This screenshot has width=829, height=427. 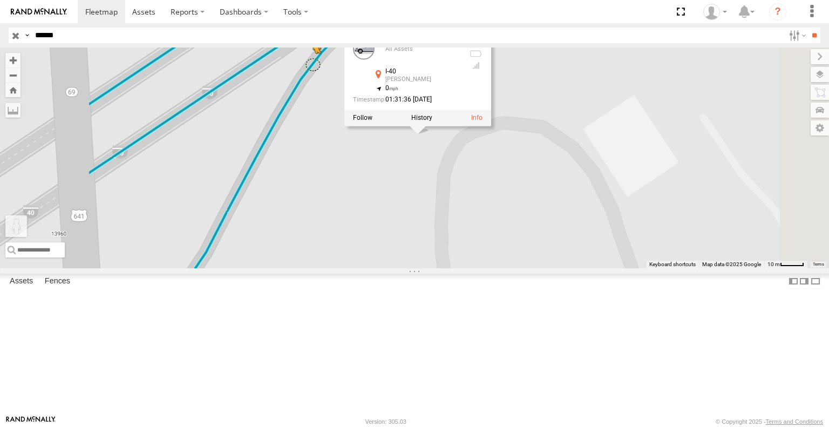 I want to click on label: Realtime tracking of Asset, so click(x=363, y=118).